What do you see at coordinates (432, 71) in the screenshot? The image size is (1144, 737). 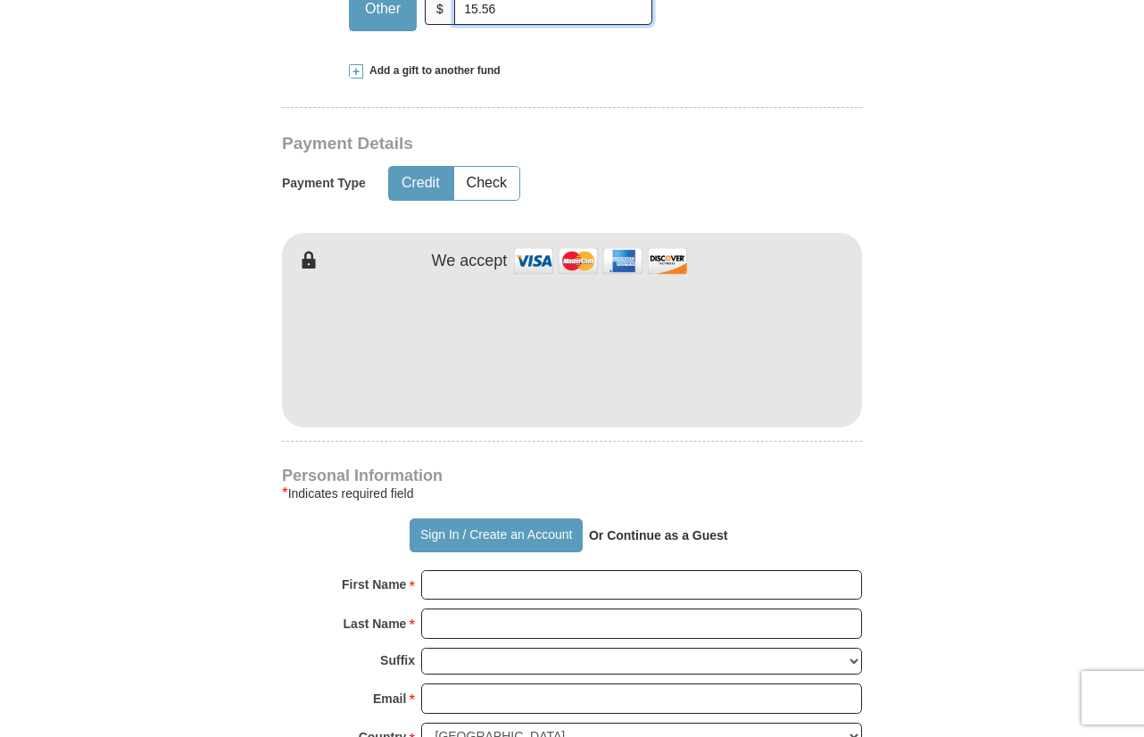 I see `span: Add a gift to another fund` at bounding box center [432, 71].